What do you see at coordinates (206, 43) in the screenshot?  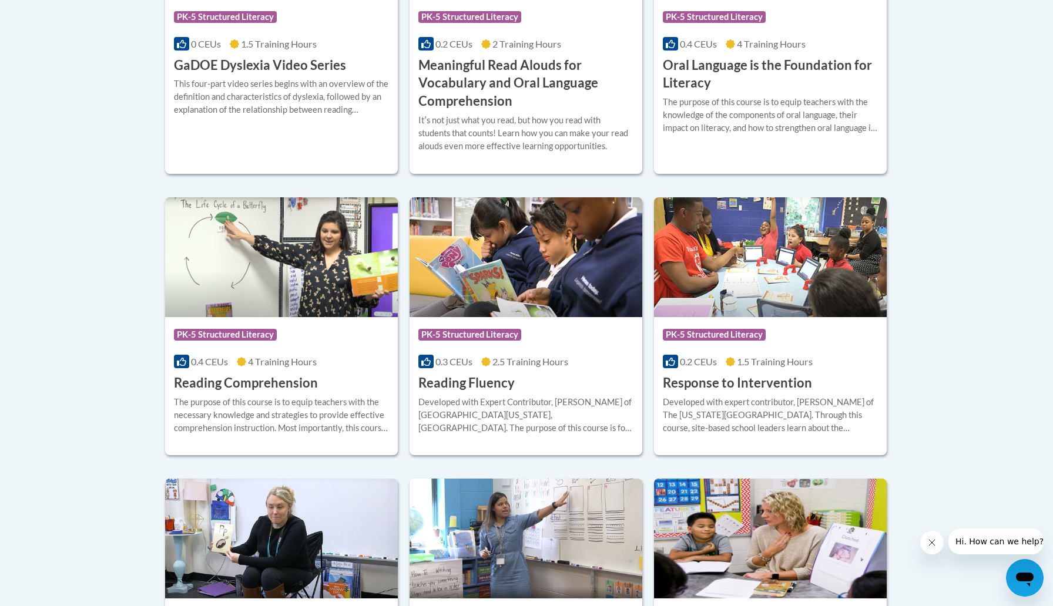 I see `span: 0 CEUs` at bounding box center [206, 43].